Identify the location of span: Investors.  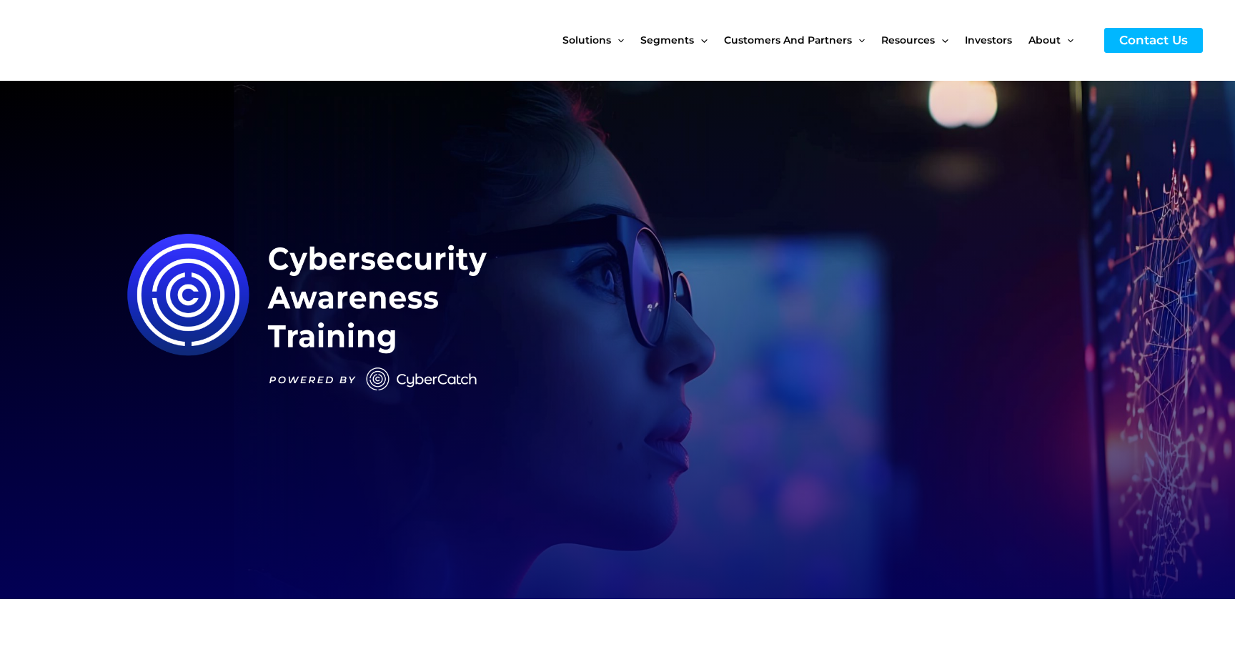
(989, 40).